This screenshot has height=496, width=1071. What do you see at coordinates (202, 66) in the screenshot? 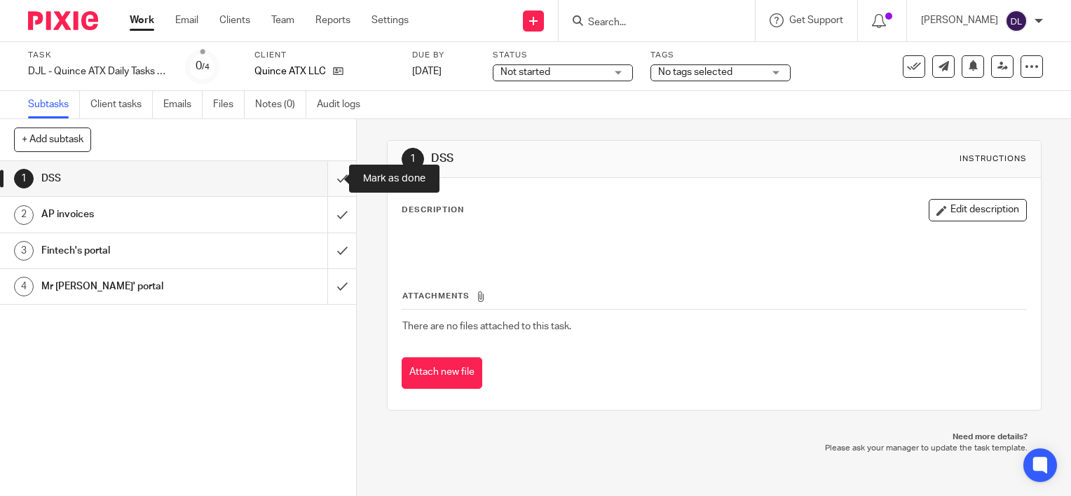
I see `div: 0` at bounding box center [202, 66].